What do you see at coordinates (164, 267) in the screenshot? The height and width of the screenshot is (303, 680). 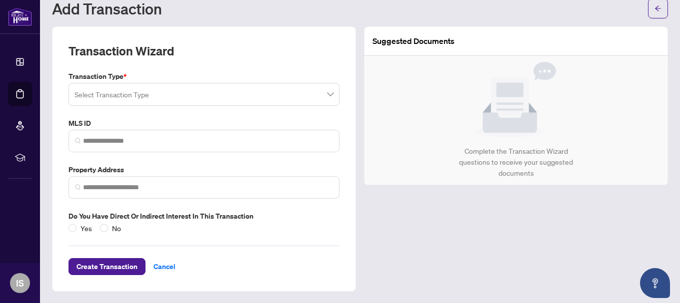 I see `span: Cancel` at bounding box center [164, 267].